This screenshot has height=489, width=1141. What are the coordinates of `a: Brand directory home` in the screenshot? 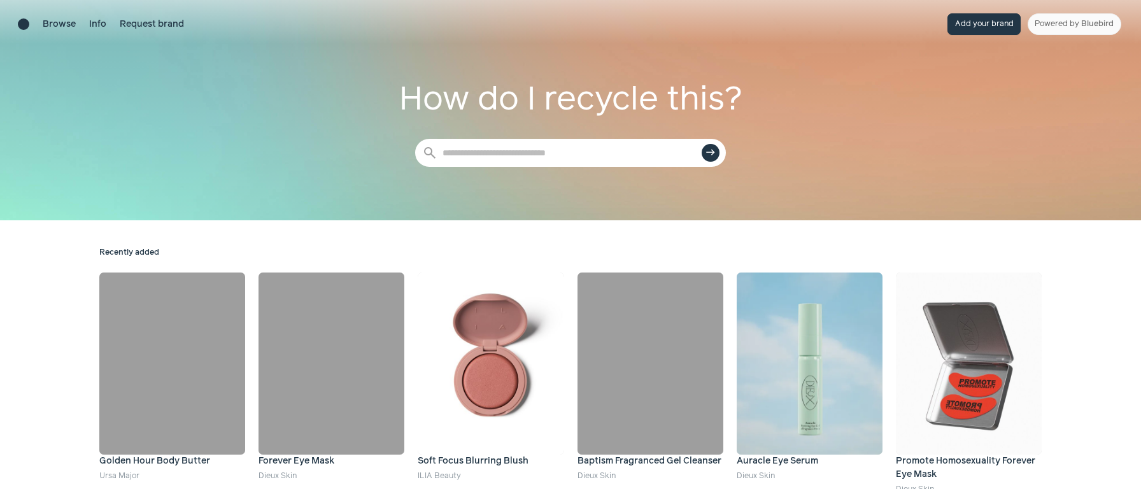 It's located at (24, 24).